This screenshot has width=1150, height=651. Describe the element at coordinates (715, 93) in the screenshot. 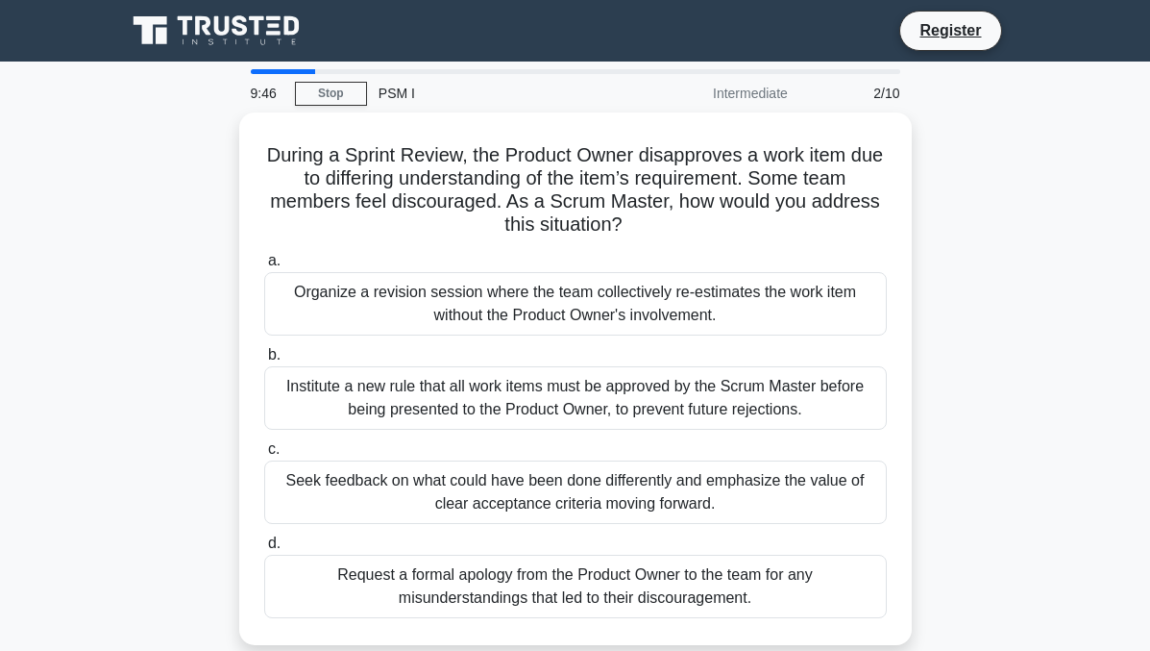

I see `div: Intermediate` at that location.